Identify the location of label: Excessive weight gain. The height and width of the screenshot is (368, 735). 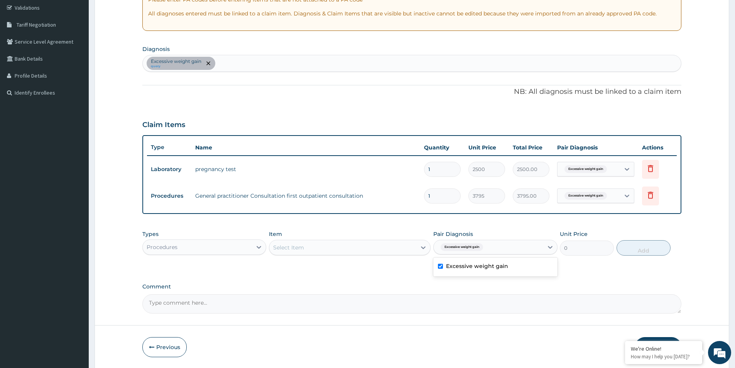
(477, 266).